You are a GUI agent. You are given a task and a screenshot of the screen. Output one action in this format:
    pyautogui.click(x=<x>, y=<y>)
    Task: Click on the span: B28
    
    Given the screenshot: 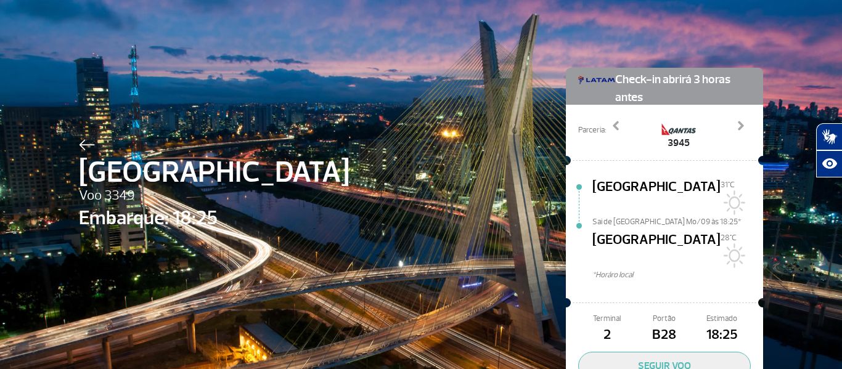 What is the action you would take?
    pyautogui.click(x=664, y=335)
    